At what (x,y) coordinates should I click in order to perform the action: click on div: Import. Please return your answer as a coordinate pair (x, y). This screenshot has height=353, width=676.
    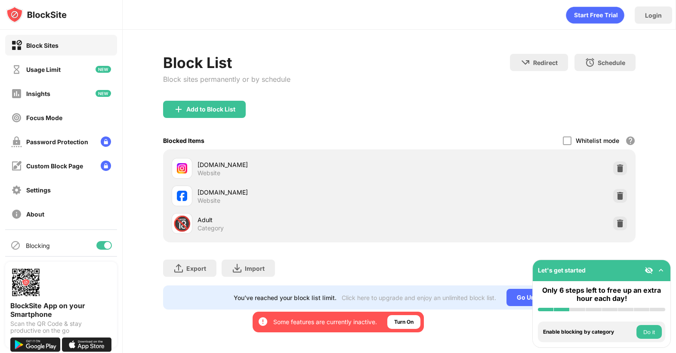
    Looking at the image, I should click on (255, 268).